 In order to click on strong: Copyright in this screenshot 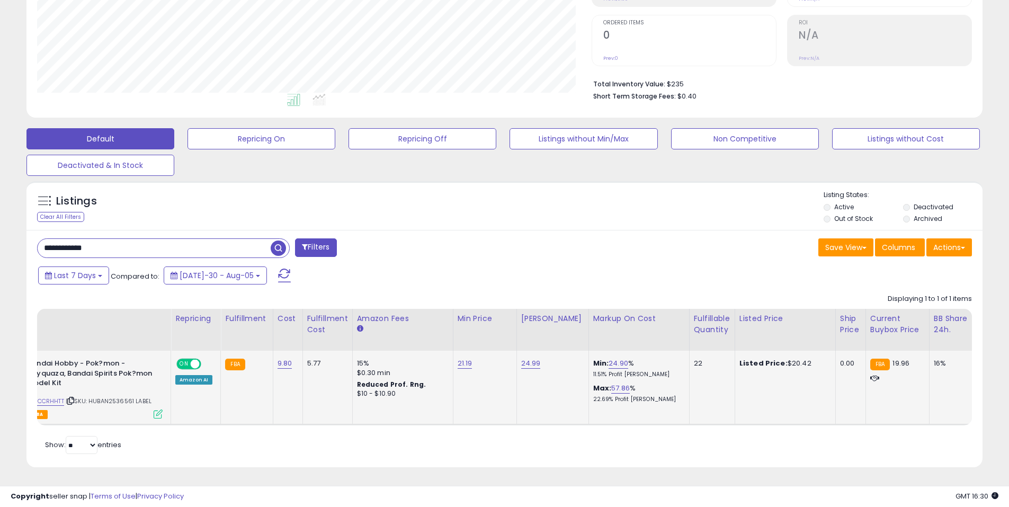, I will do `click(30, 496)`.